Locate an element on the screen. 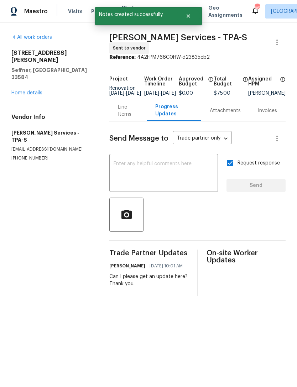 The width and height of the screenshot is (297, 387). span: Renovation is located at coordinates (125, 91).